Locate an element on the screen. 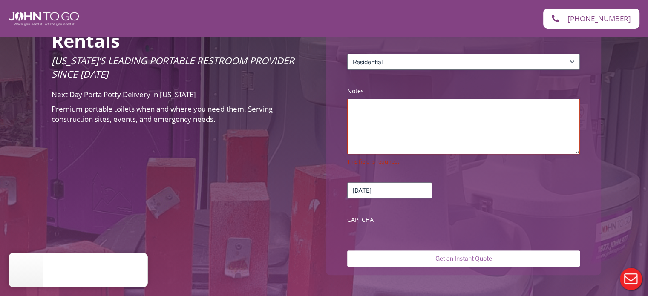 The width and height of the screenshot is (648, 296). input: Get an Instant Quote is located at coordinates (463, 259).